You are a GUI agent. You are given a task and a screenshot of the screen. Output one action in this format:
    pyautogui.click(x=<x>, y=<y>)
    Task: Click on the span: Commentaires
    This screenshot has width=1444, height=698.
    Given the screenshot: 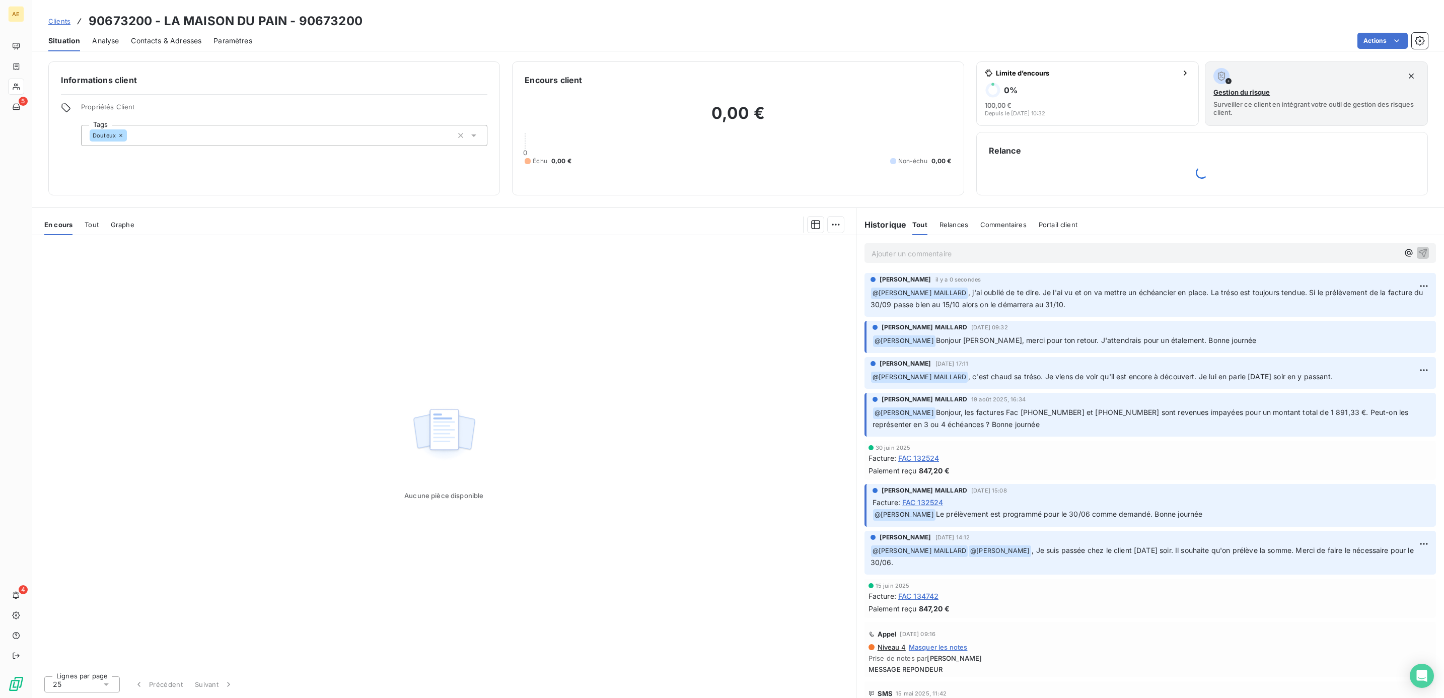 What is the action you would take?
    pyautogui.click(x=1003, y=225)
    